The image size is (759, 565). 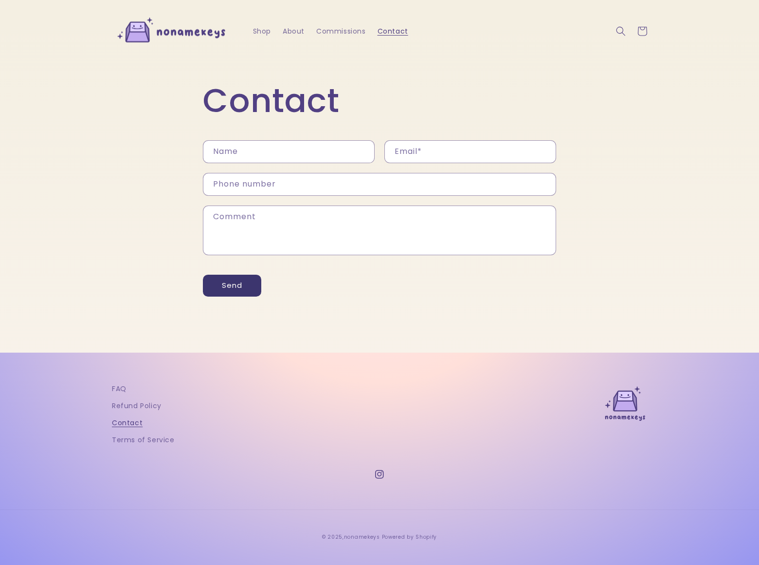 What do you see at coordinates (393, 31) in the screenshot?
I see `span: Contact` at bounding box center [393, 31].